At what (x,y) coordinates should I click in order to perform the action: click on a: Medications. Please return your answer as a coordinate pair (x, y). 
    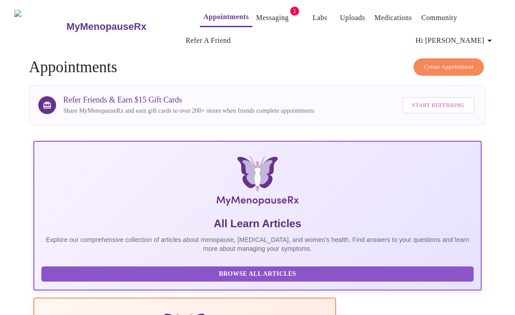
    Looking at the image, I should click on (393, 18).